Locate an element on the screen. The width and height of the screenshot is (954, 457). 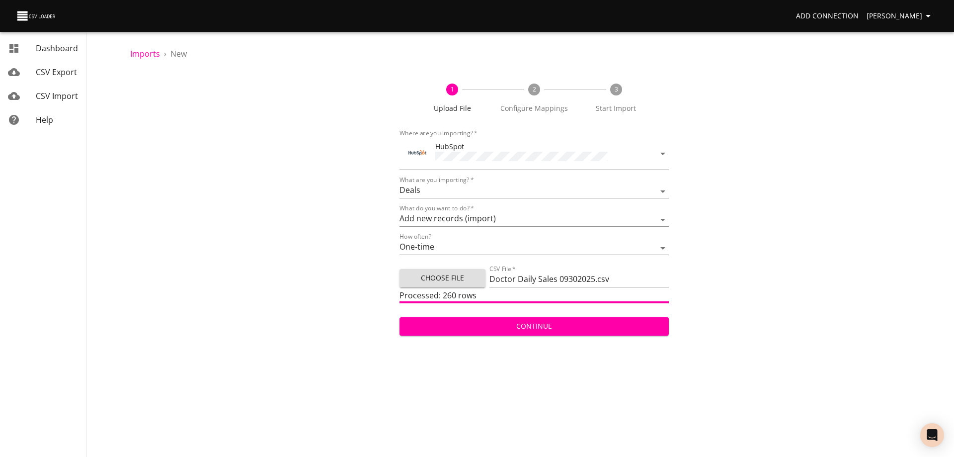
label: What do you want to do? is located at coordinates (437, 208).